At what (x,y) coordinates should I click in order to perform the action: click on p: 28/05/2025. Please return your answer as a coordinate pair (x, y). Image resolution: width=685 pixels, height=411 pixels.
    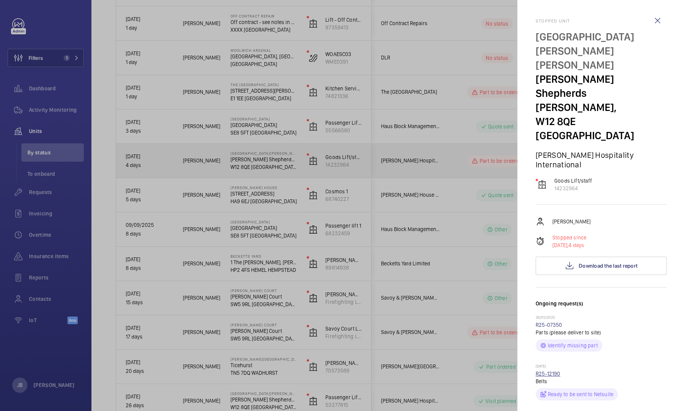
    Looking at the image, I should click on (601, 318).